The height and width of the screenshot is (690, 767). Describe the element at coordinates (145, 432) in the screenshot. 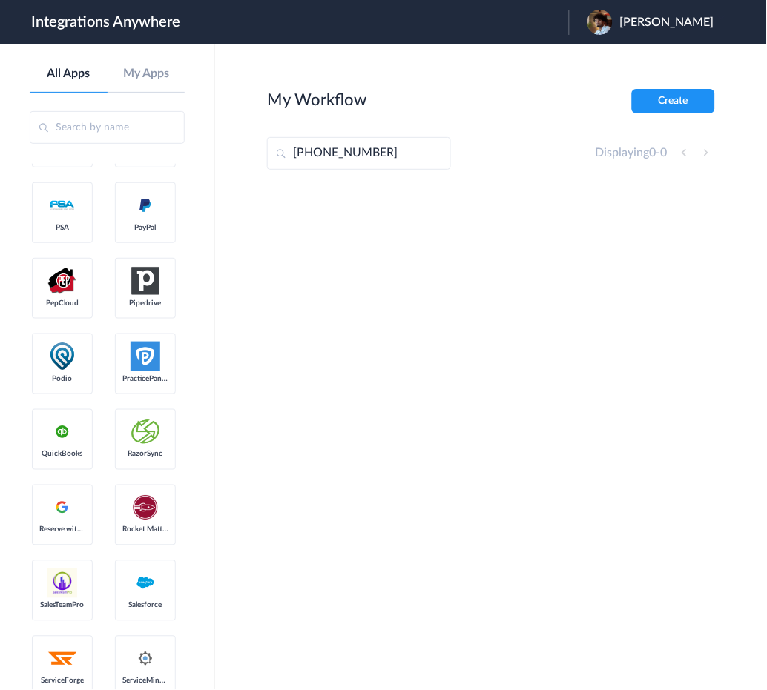

I see `img: Razor_Sync.png` at that location.